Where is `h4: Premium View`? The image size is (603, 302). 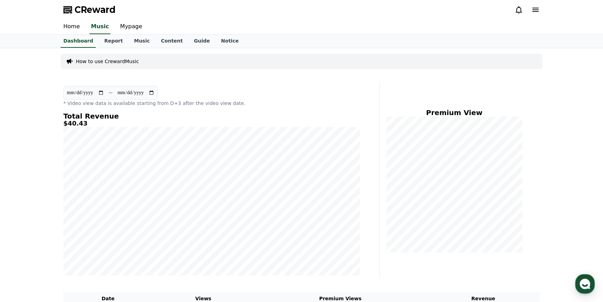 h4: Premium View is located at coordinates (454, 113).